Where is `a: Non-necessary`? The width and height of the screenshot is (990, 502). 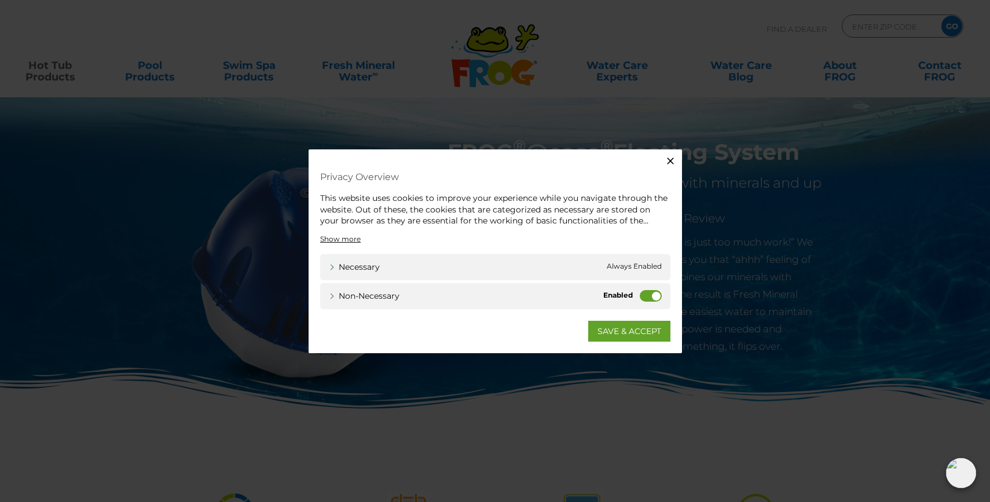 a: Non-necessary is located at coordinates (364, 295).